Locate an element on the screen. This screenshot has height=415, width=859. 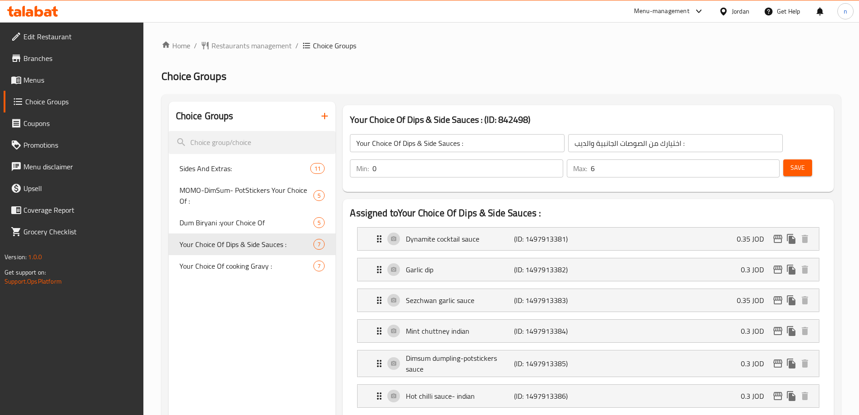
span: Menus is located at coordinates (80, 80).